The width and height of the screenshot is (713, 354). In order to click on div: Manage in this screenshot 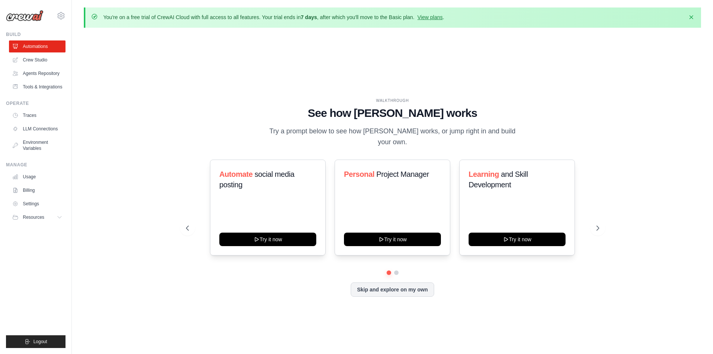, I will do `click(36, 165)`.